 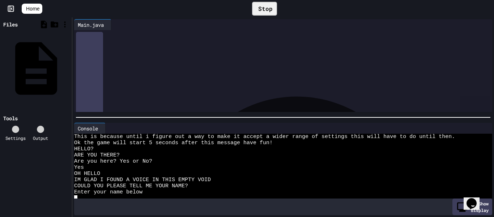 What do you see at coordinates (173, 142) in the screenshot?
I see `span: Ok the game will start 5 seconds after this message have fun!` at bounding box center [173, 142].